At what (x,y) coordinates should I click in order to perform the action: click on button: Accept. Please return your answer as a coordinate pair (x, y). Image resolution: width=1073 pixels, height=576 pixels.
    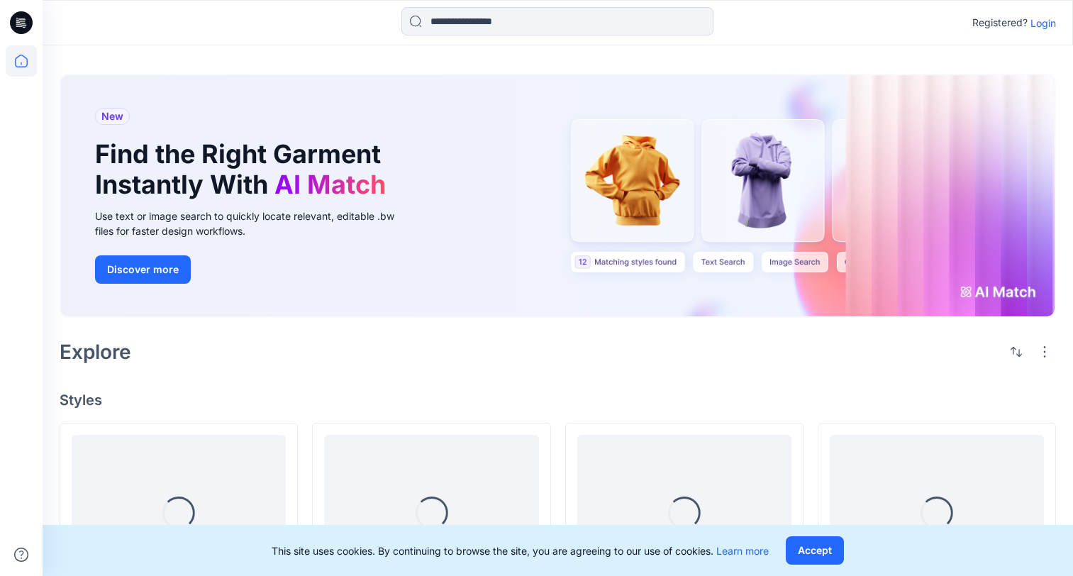
    Looking at the image, I should click on (815, 550).